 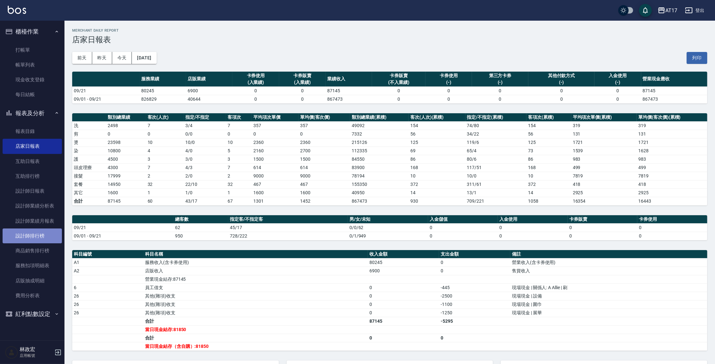 What do you see at coordinates (256, 346) in the screenshot?
I see `td: 當日現金結存（含自購）:81850` at bounding box center [256, 346].